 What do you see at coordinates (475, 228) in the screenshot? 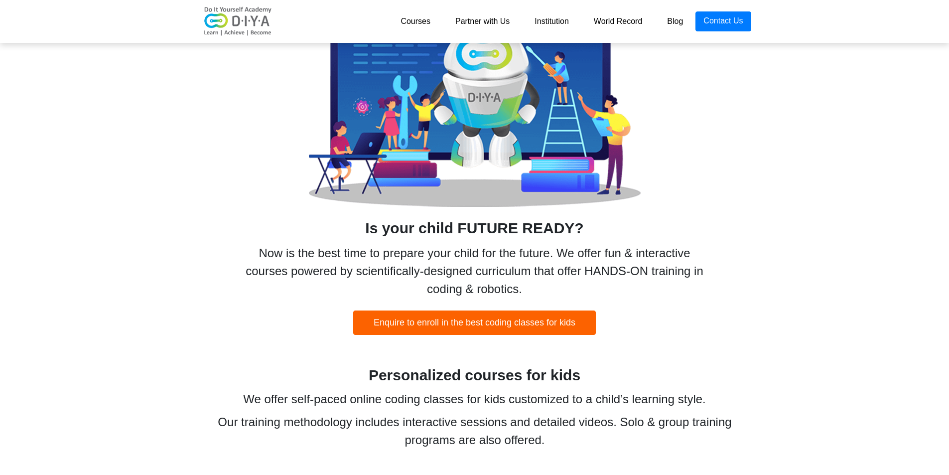
I see `div: Is your child FUTURE READY?` at bounding box center [475, 228].